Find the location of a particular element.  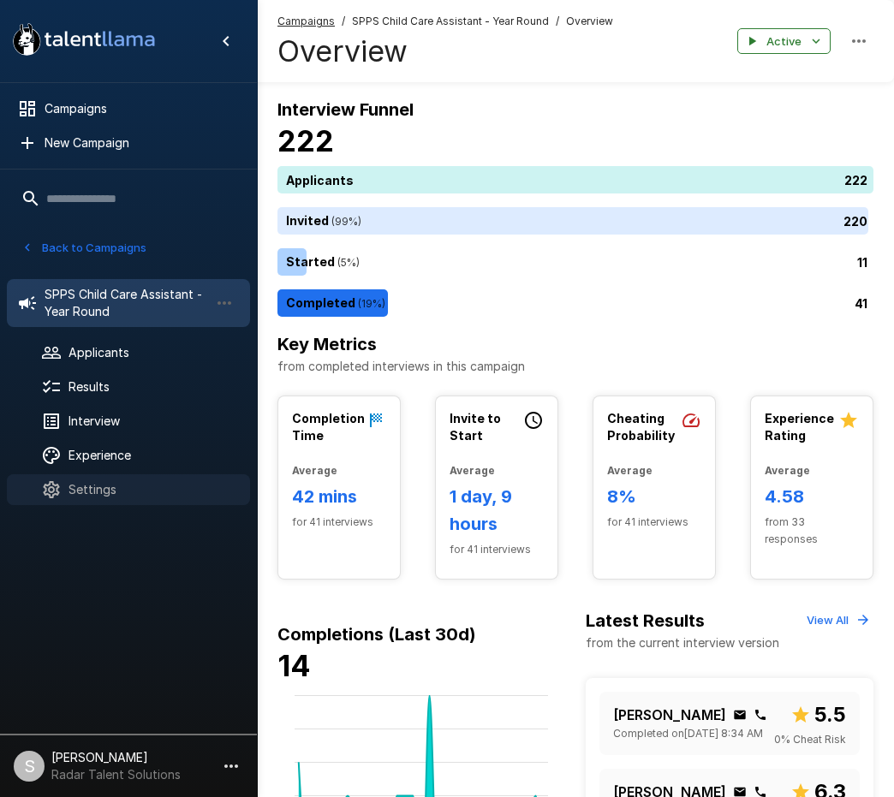

b: Experience Rating is located at coordinates (799, 427).